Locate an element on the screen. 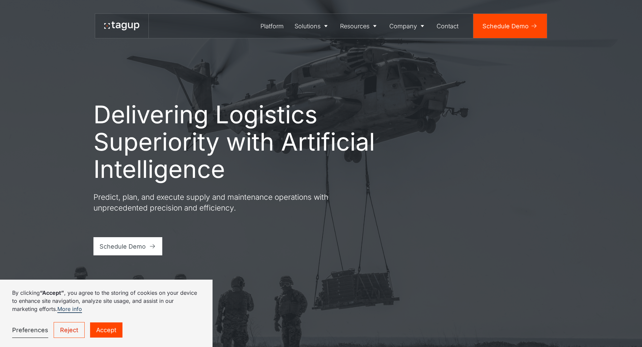 The height and width of the screenshot is (347, 642). div: Platform is located at coordinates (272, 26).